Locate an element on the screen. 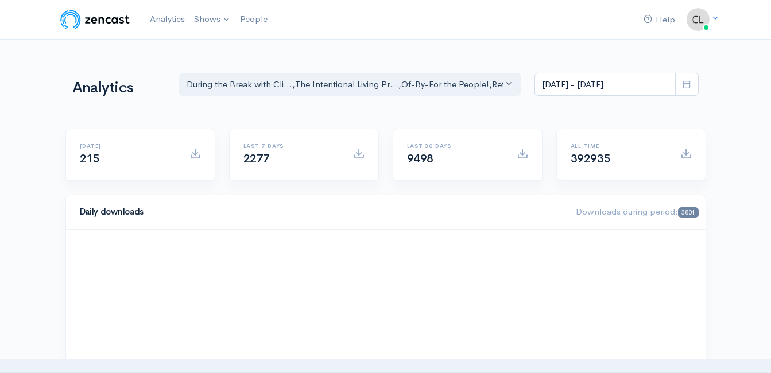 The width and height of the screenshot is (771, 373). span: 2277 is located at coordinates (257, 159).